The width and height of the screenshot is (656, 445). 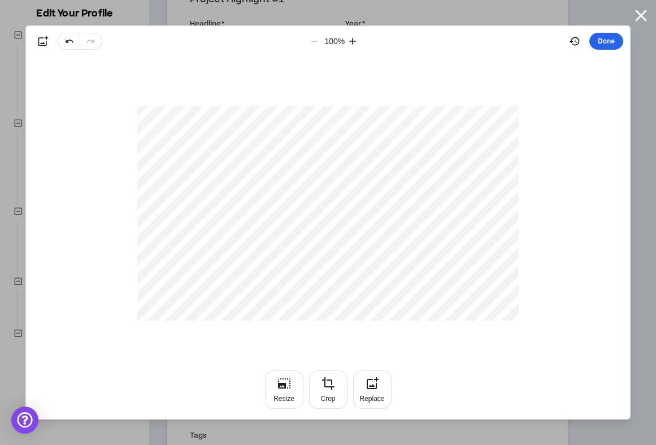 I want to click on div: Resize, so click(x=284, y=399).